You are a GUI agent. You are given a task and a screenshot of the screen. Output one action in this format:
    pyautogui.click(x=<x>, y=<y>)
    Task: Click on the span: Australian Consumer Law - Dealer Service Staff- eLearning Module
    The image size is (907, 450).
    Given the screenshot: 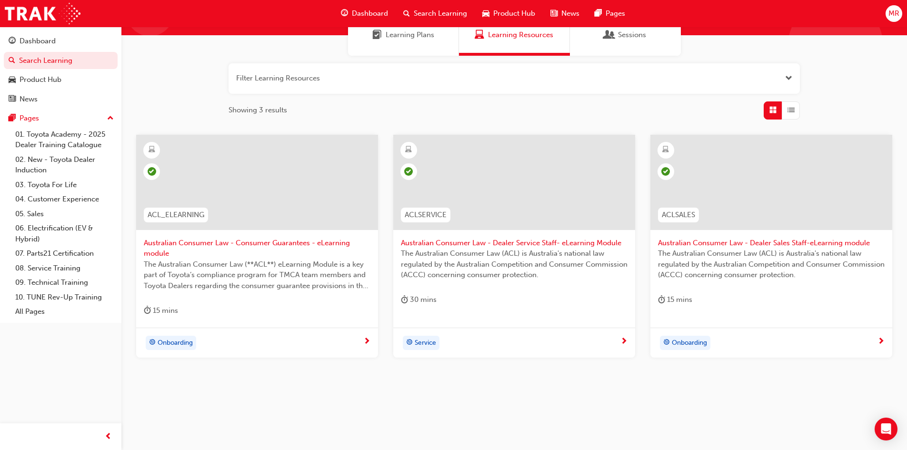 What is the action you would take?
    pyautogui.click(x=514, y=243)
    